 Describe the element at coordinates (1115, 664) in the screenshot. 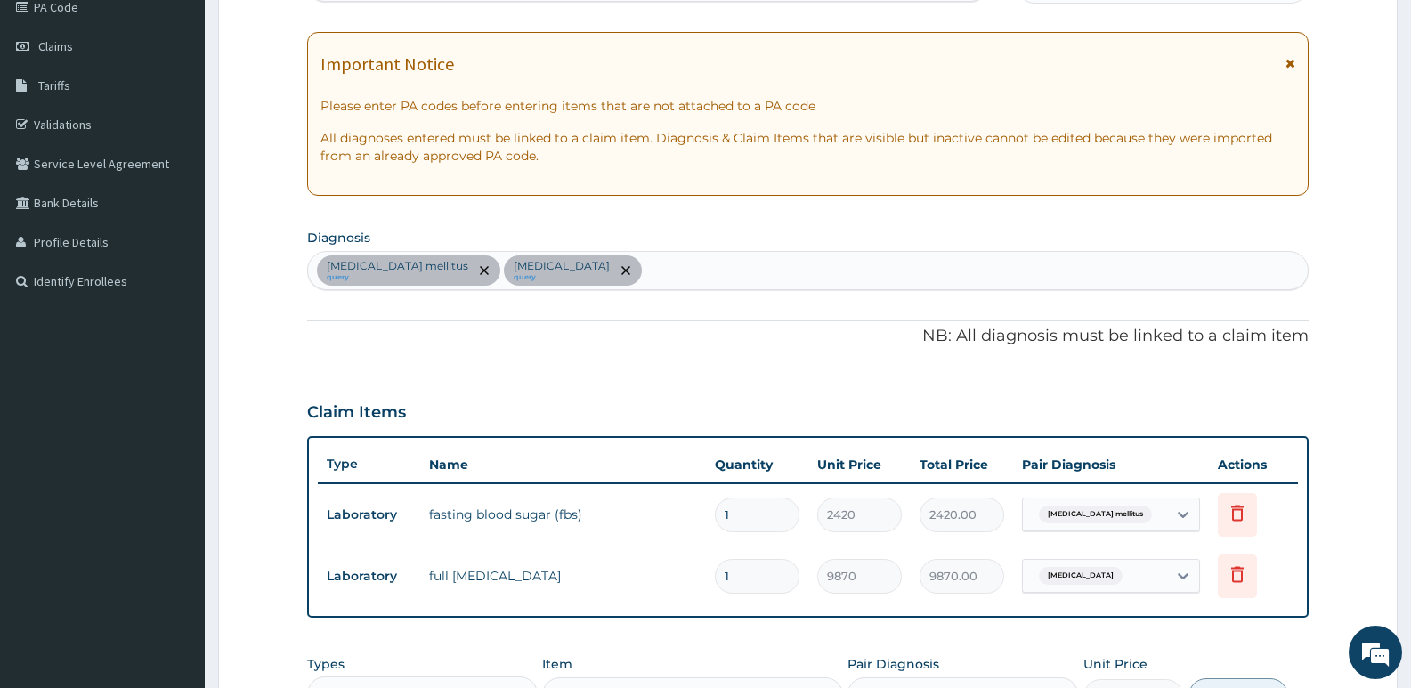

I see `label: Unit Price` at that location.